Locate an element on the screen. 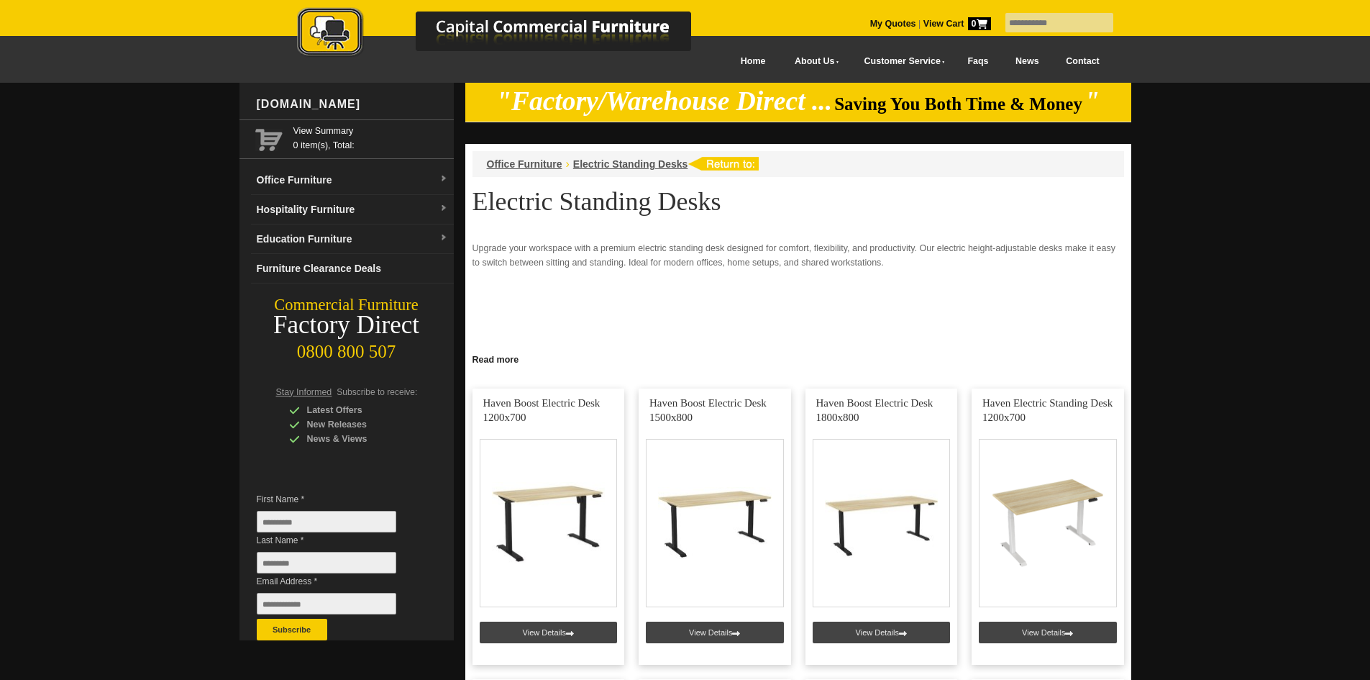 This screenshot has height=680, width=1370. span: Office Furniture is located at coordinates (524, 164).